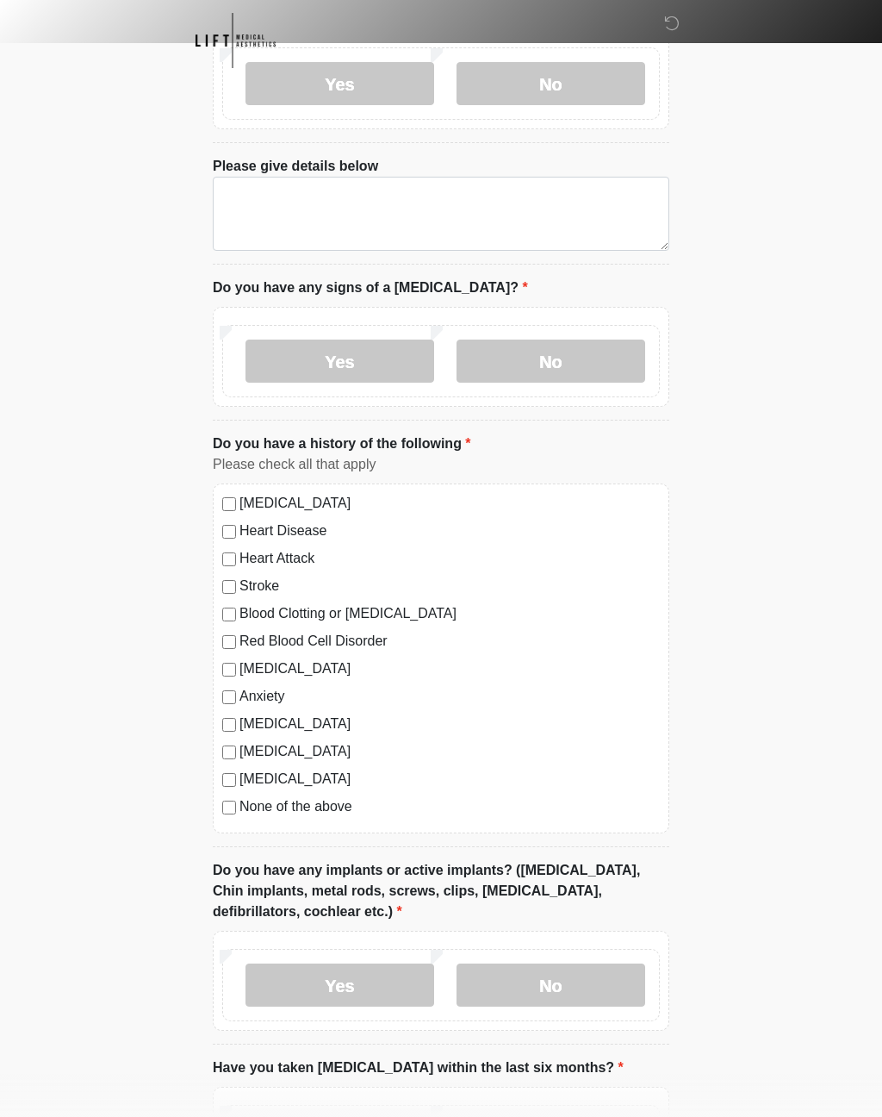  What do you see at coordinates (229, 807) in the screenshot?
I see `input: None of the above` at bounding box center [229, 807].